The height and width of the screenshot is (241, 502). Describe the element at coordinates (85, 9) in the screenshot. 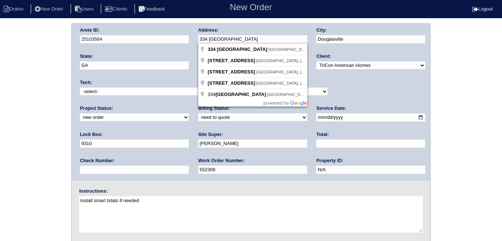

I see `a: Users` at that location.